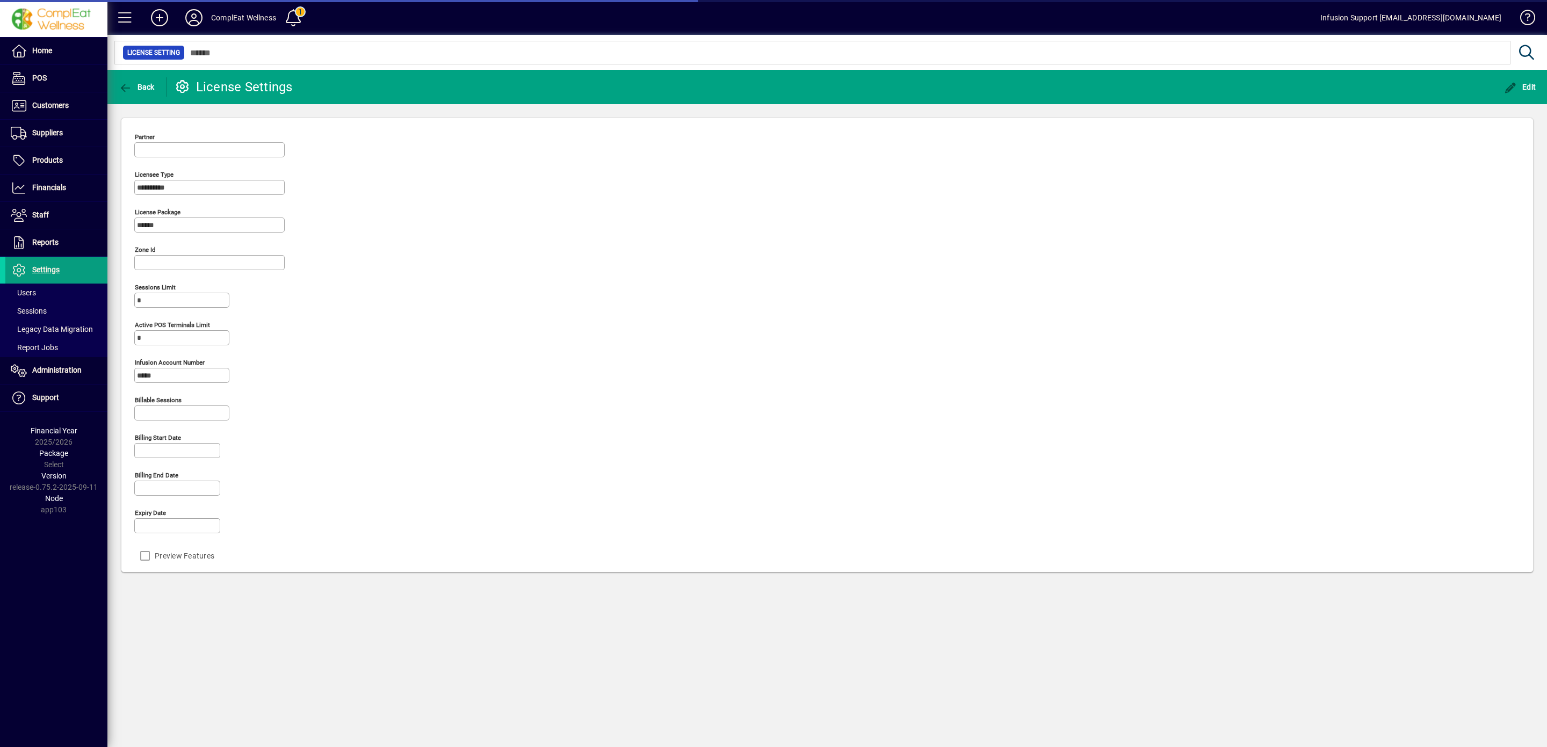  I want to click on span: Suppliers, so click(47, 133).